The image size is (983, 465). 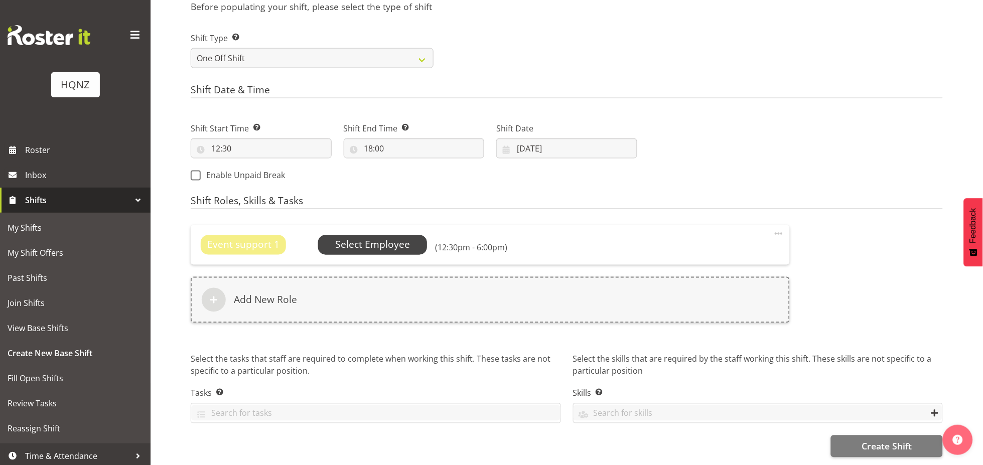 What do you see at coordinates (758, 366) in the screenshot?
I see `p: Select the skills that are required by the staff working this shift. These skills are not specifi...` at bounding box center [758, 366].